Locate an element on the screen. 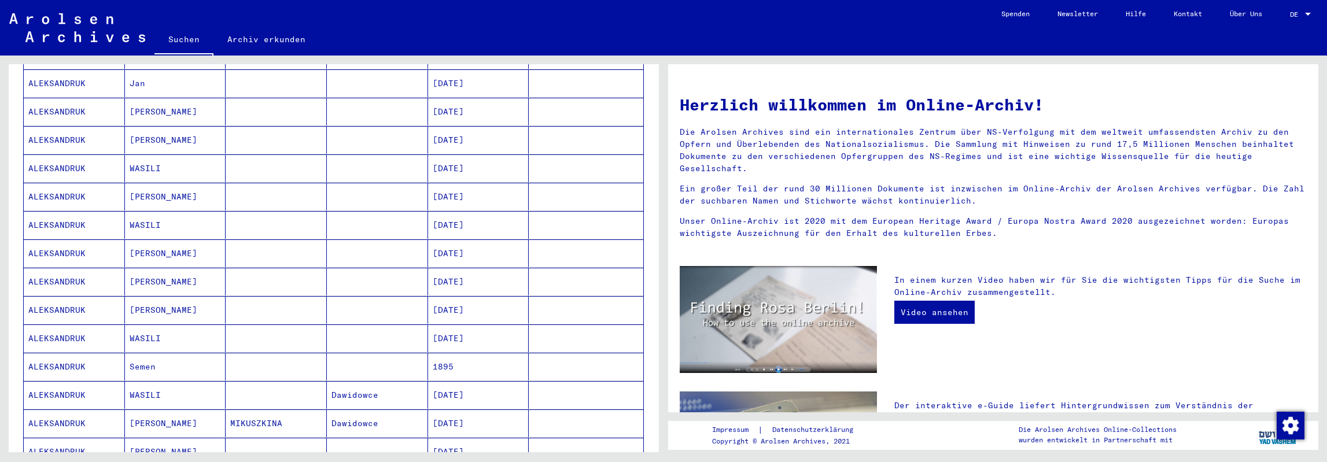  mat-cell: MIKUSZKINA is located at coordinates (276, 423).